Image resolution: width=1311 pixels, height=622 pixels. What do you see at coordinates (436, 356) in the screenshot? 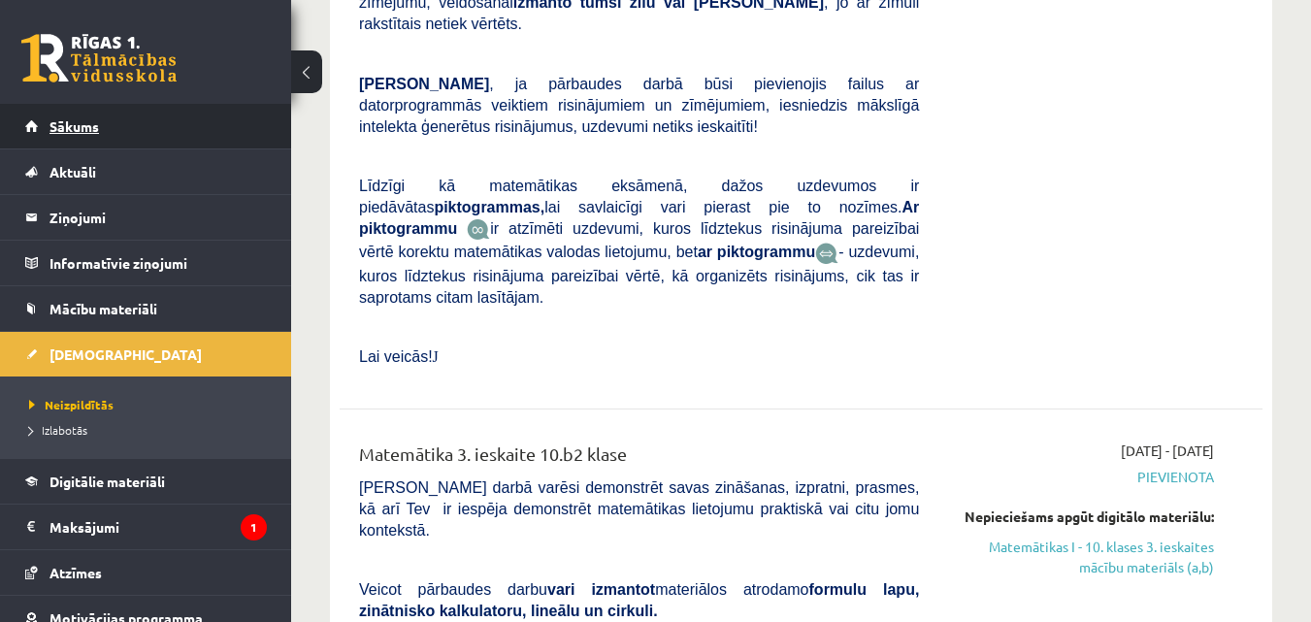
I see `span: J` at bounding box center [436, 356].